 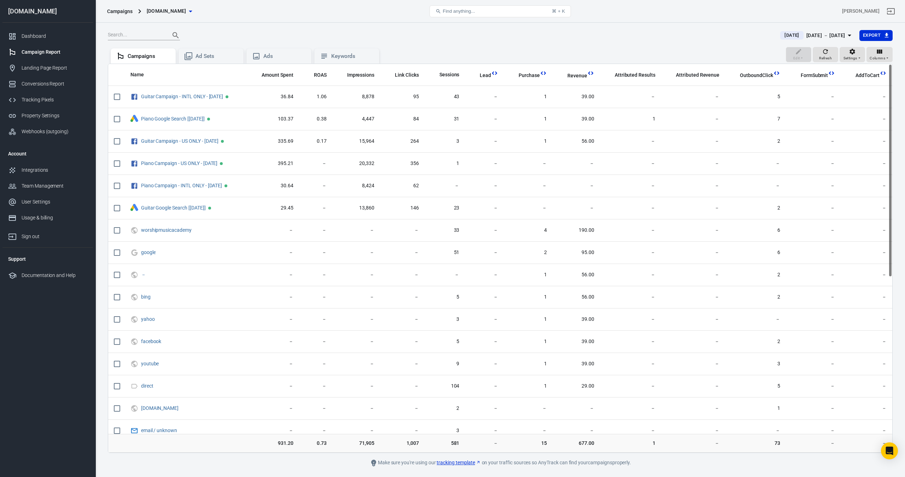 I want to click on span: 20,332, so click(x=356, y=164).